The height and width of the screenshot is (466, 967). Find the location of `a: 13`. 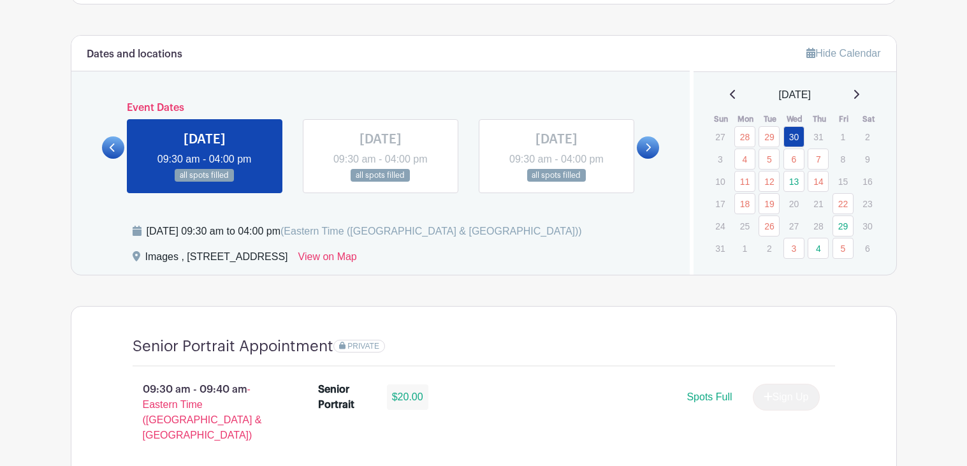

a: 13 is located at coordinates (794, 181).